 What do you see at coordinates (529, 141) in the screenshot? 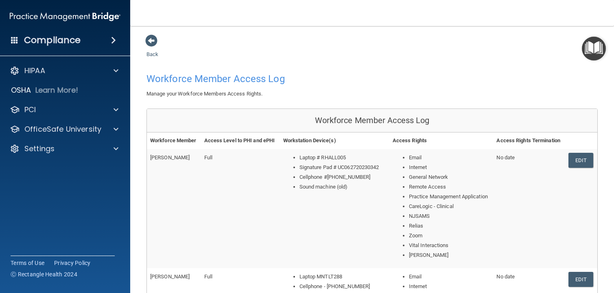
I see `th: Access Rights Termination` at bounding box center [529, 141].